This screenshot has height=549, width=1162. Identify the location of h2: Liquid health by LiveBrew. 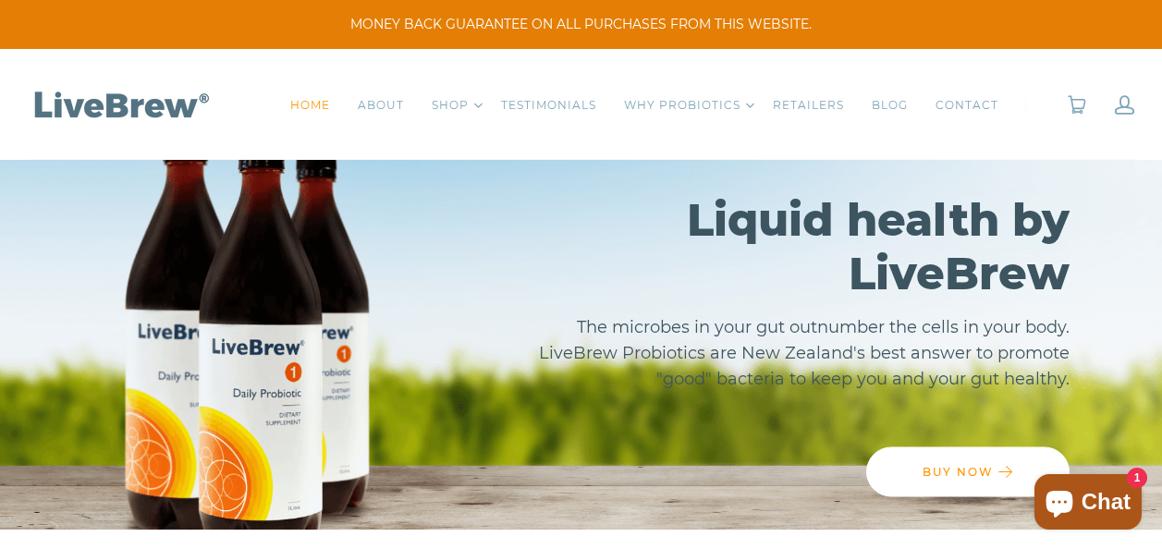
(781, 247).